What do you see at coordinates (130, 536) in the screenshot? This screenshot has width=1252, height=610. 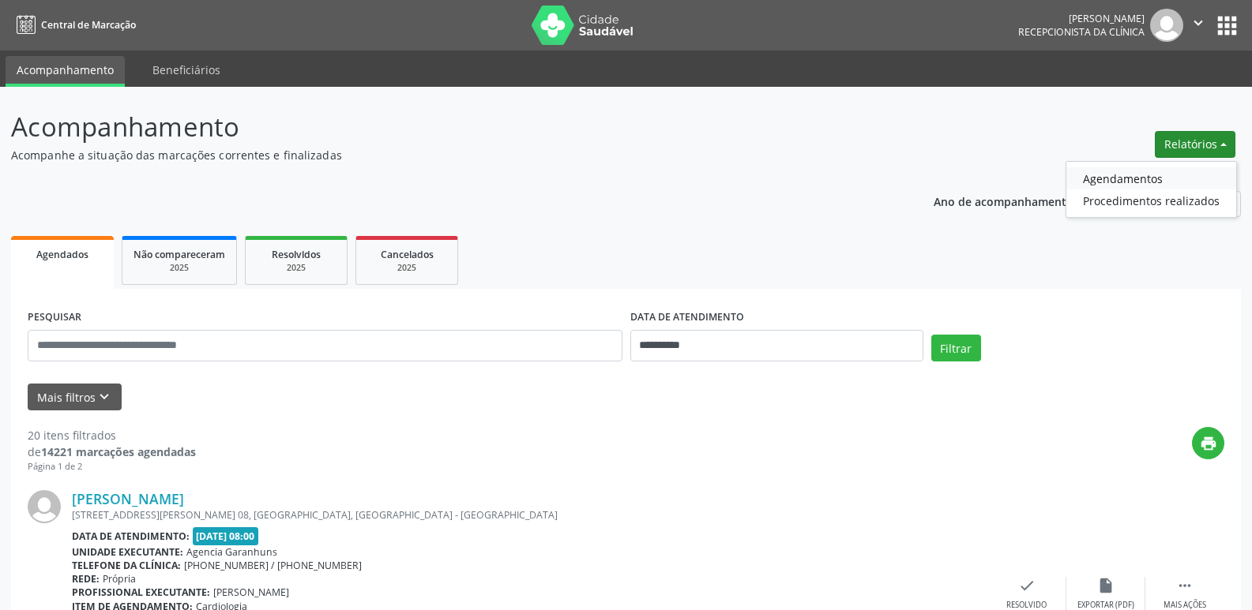 I see `b: Data de atendimento:` at bounding box center [130, 536].